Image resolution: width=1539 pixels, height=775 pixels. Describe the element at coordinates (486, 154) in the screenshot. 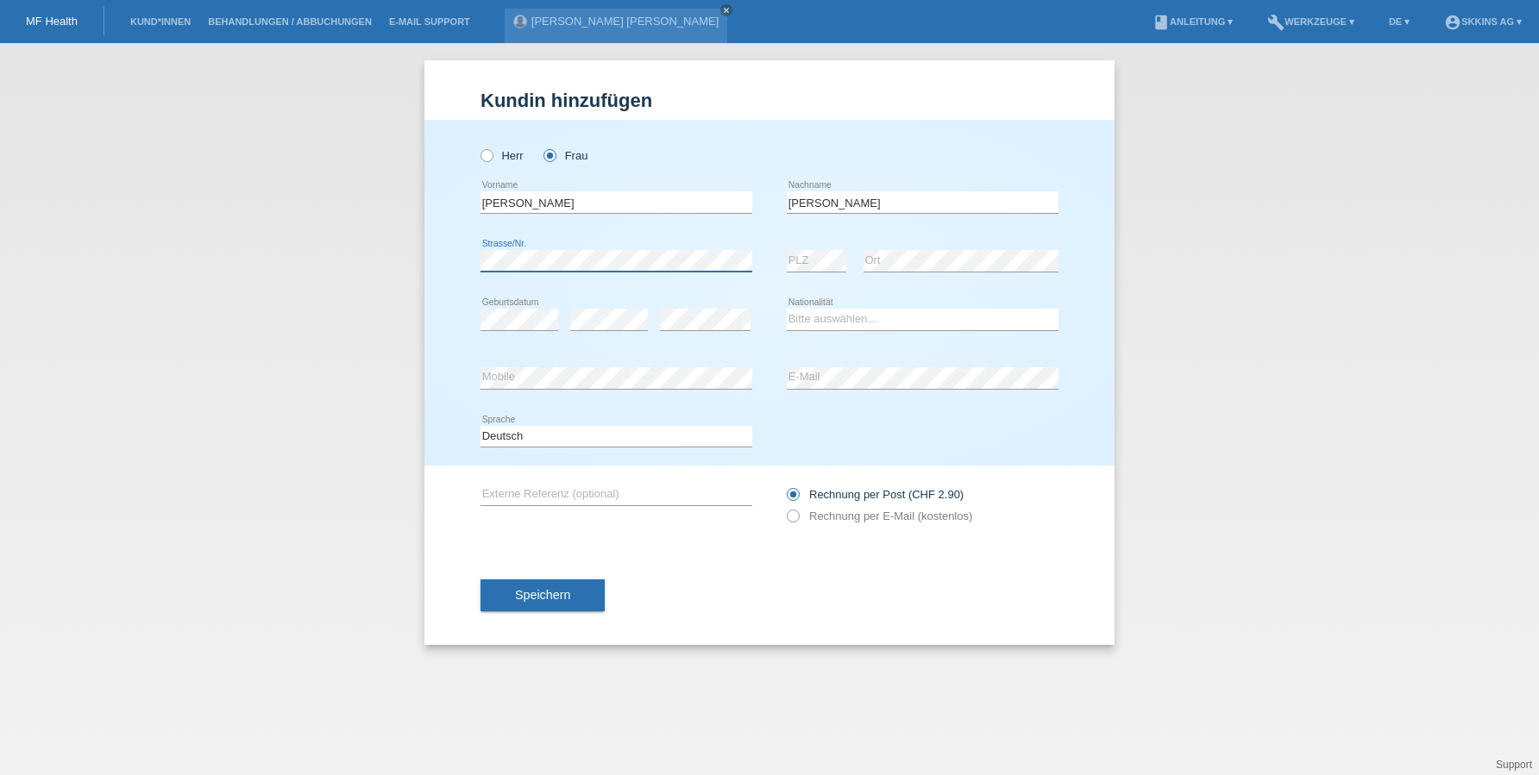

I see `input: Herr` at that location.